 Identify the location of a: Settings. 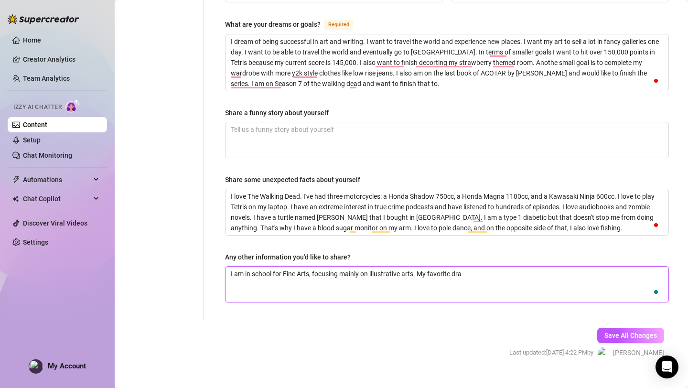
(35, 242).